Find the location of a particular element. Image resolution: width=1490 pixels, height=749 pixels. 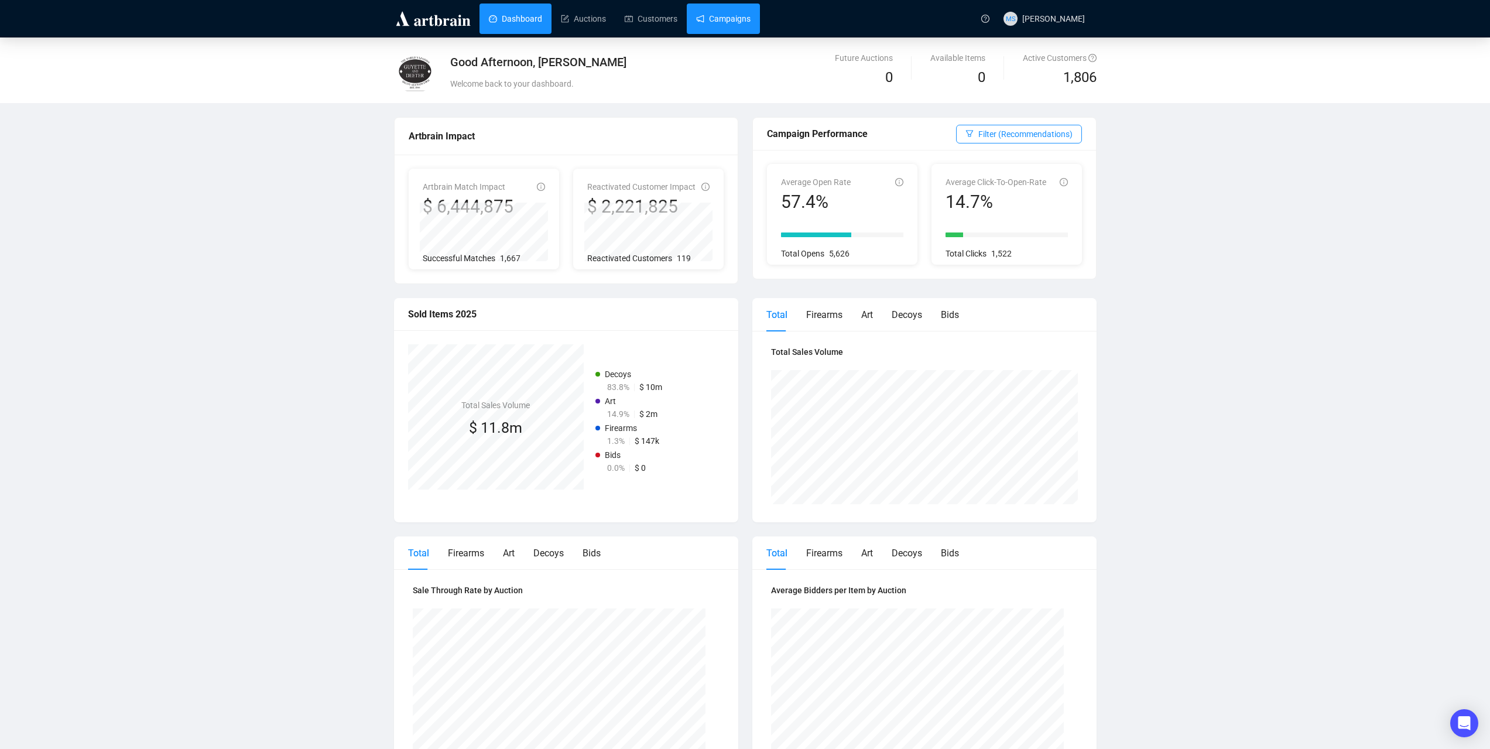

div: Available Items is located at coordinates (958, 58).